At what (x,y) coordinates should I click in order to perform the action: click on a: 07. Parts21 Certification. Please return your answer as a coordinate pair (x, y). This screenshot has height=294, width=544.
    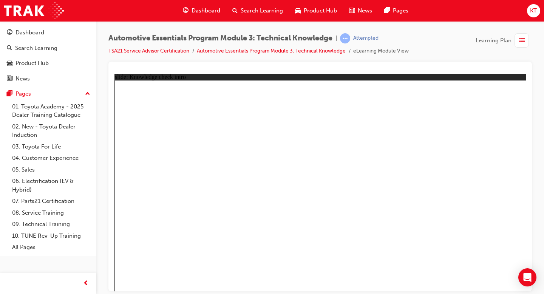
    Looking at the image, I should click on (51, 201).